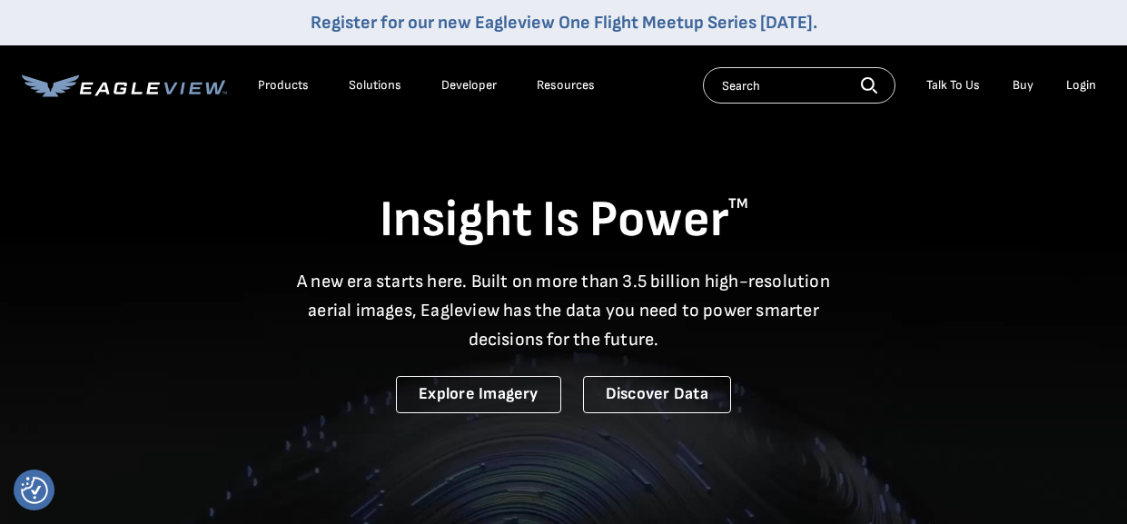 The image size is (1127, 524). I want to click on div: Resources, so click(566, 85).